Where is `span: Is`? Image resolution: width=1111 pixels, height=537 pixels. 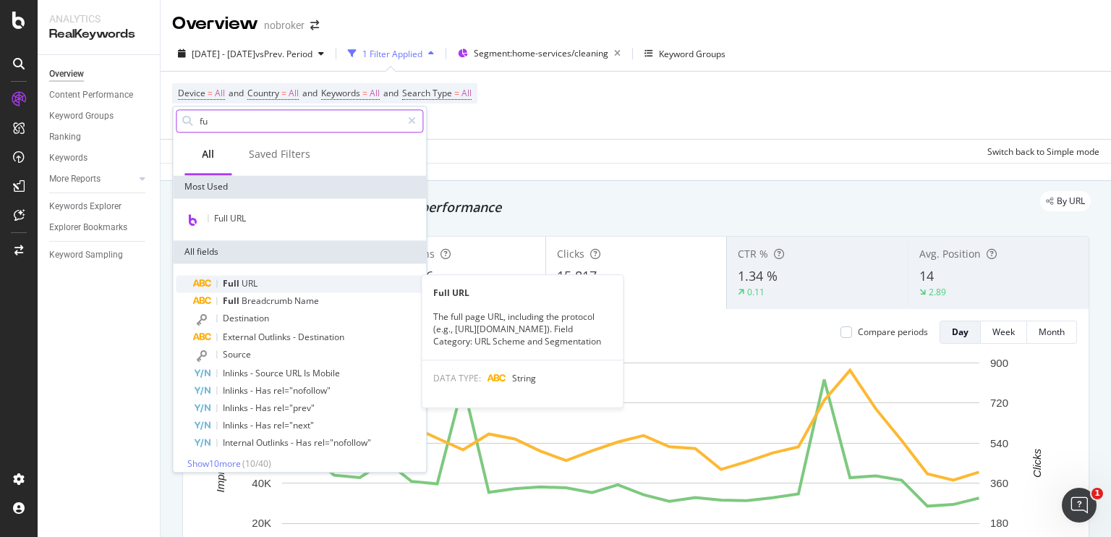 span: Is is located at coordinates (308, 373).